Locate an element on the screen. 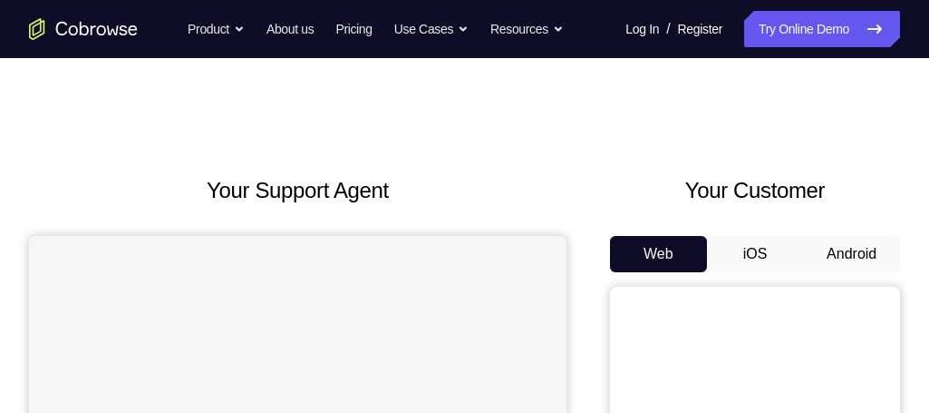 This screenshot has height=413, width=929. button: Product is located at coordinates (216, 29).